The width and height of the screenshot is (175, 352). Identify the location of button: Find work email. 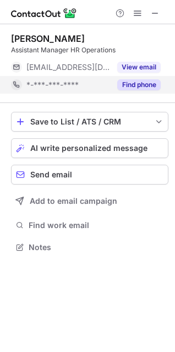
(90, 225).